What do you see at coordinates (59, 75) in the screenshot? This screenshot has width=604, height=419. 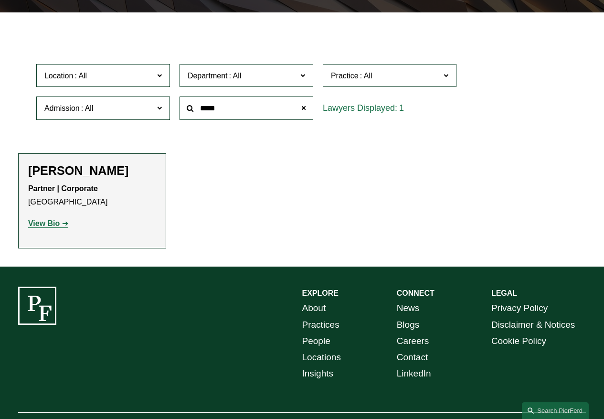 I see `span: Location` at bounding box center [59, 75].